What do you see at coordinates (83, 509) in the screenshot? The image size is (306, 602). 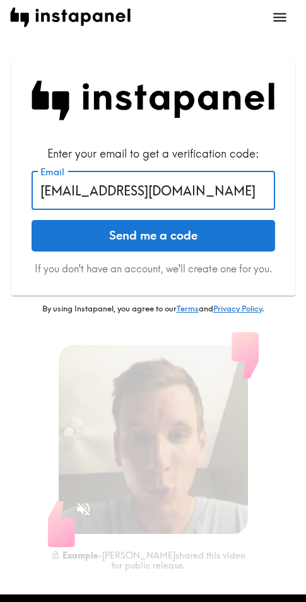 I see `button: Sound is off` at bounding box center [83, 509].